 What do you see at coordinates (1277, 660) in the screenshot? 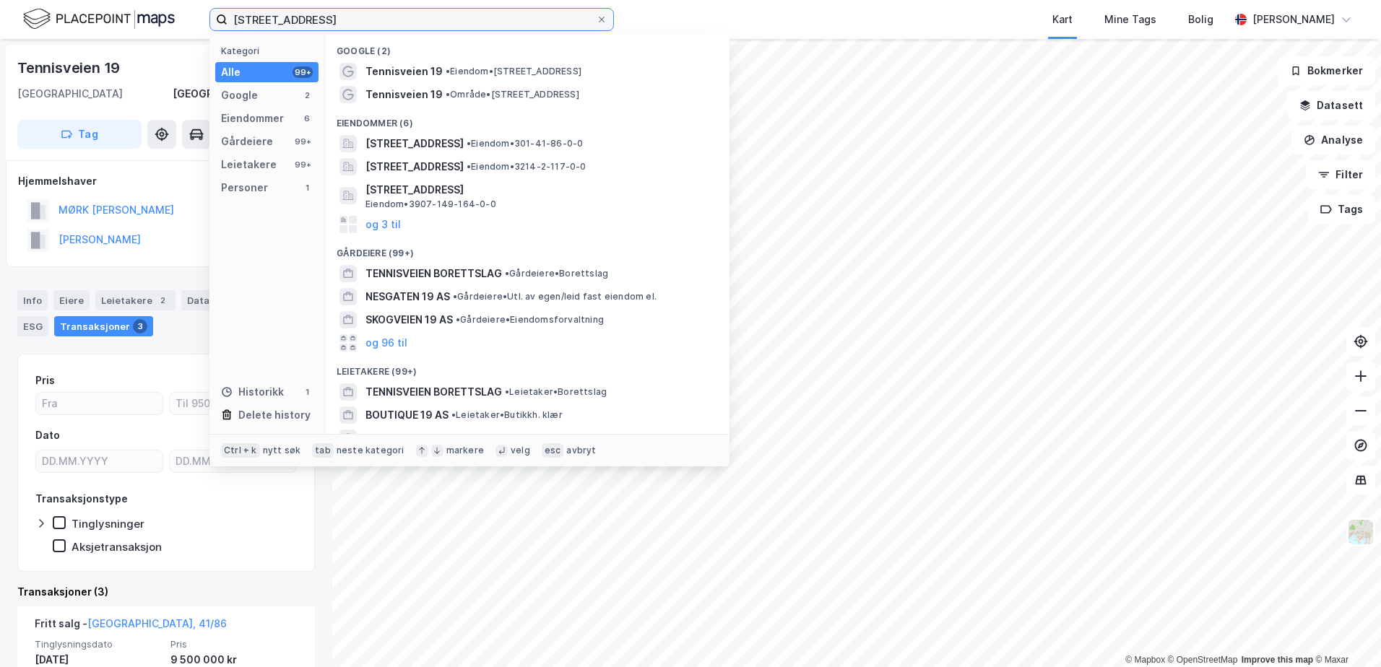
I see `a: Improve this map` at bounding box center [1277, 660].